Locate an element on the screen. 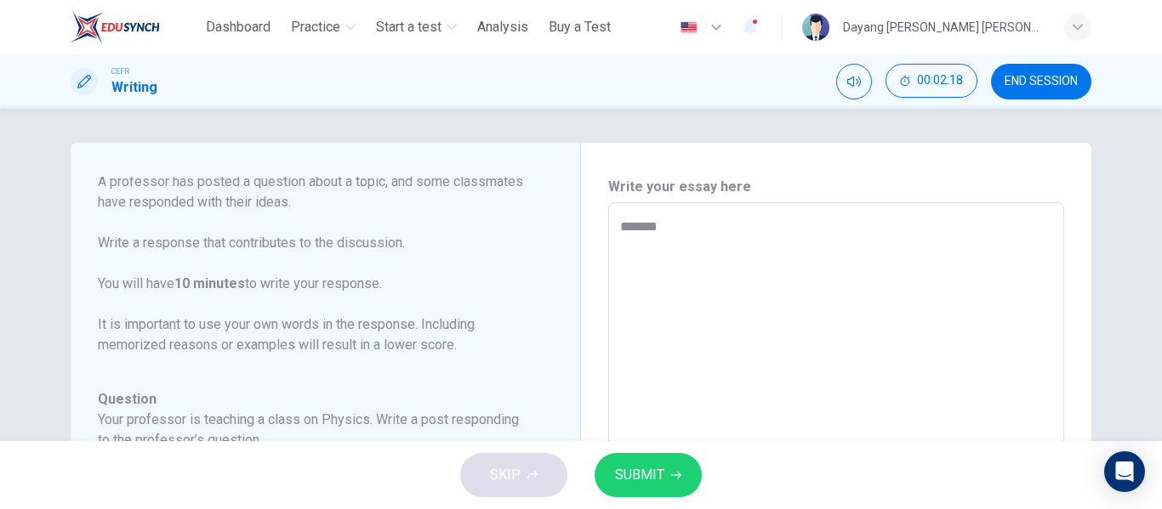 The image size is (1162, 509). span: 00:02:18 is located at coordinates (940, 81).